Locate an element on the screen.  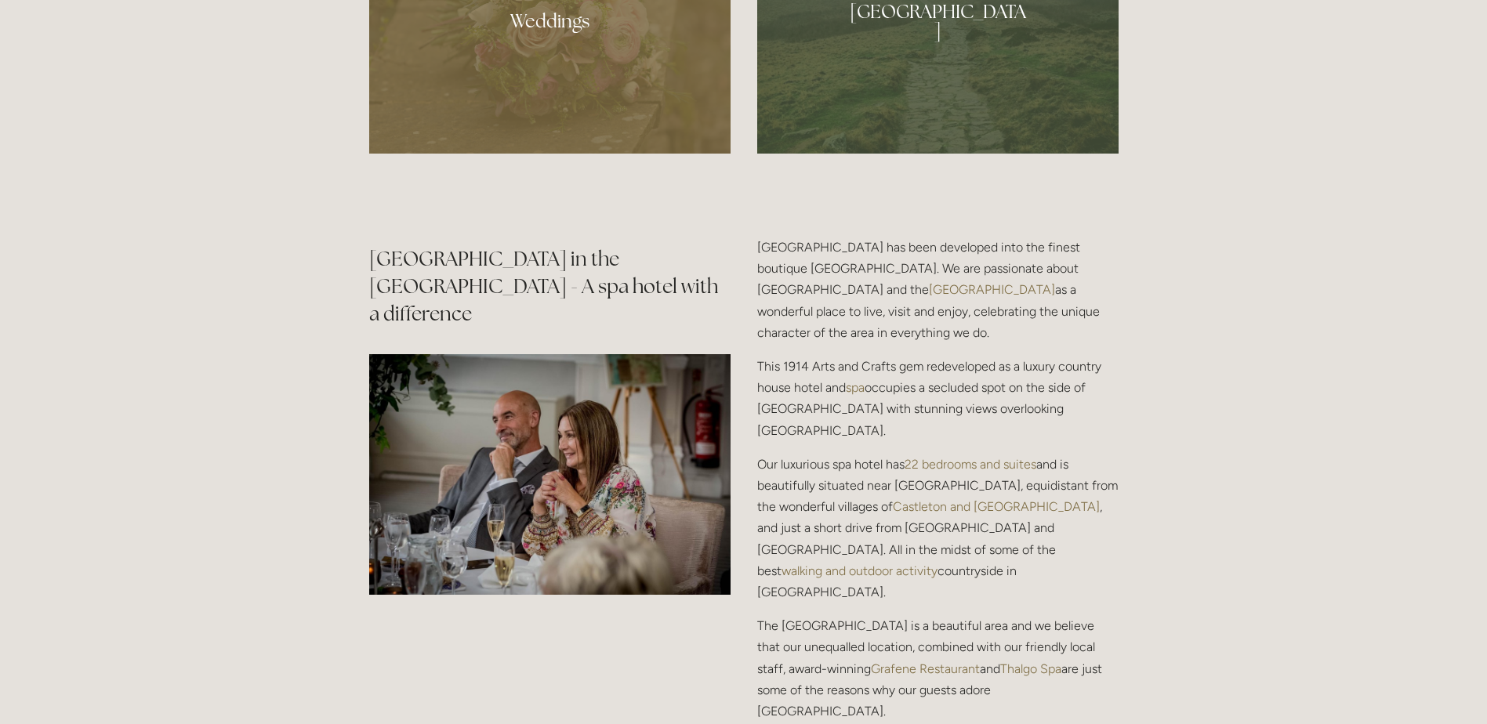
p: This 1914 Arts and Crafts gem redeveloped as a luxury country house hotel and occupies a secluded... is located at coordinates (937, 398).